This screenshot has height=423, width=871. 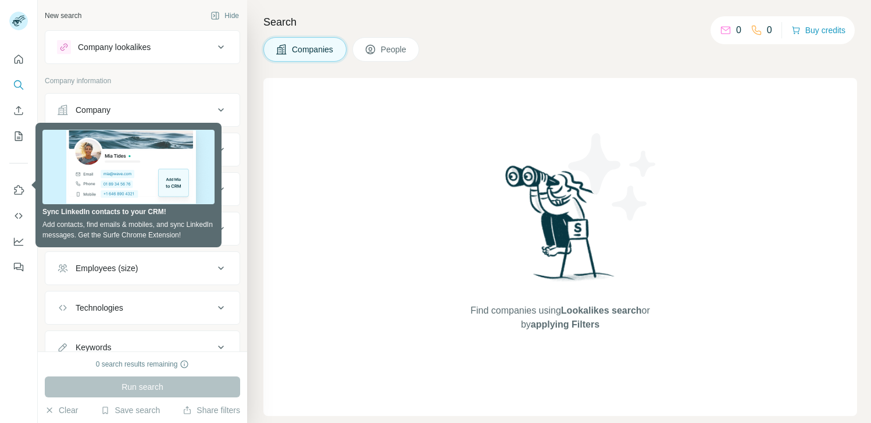 What do you see at coordinates (19, 190) in the screenshot?
I see `button: Use Surfe on LinkedIn` at bounding box center [19, 190].